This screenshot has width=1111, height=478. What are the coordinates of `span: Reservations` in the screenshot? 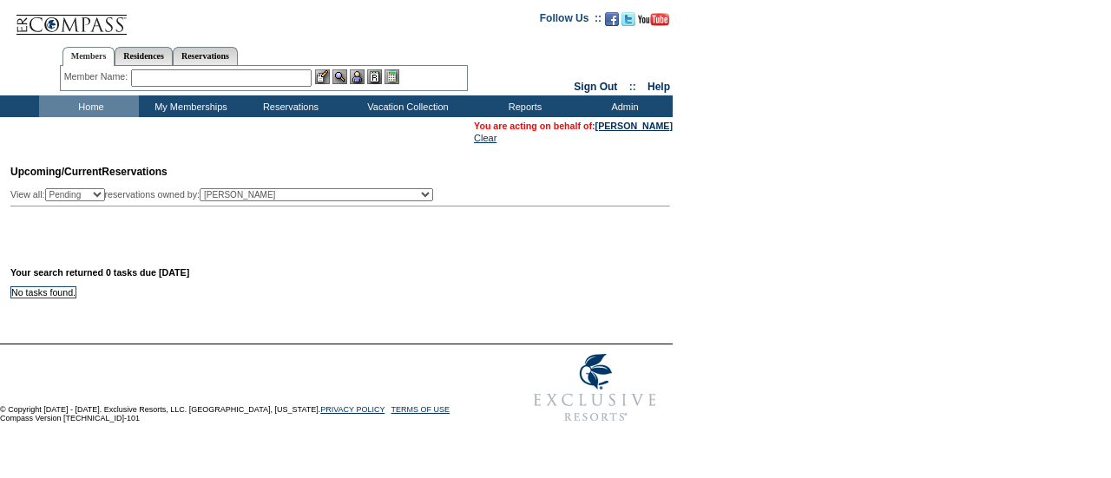 It's located at (89, 172).